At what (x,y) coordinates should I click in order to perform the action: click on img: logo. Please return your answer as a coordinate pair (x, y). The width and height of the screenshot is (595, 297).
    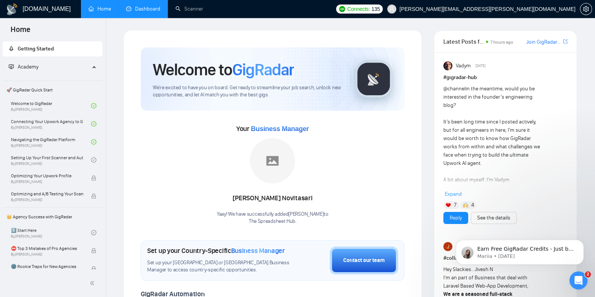
    Looking at the image, I should click on (12, 9).